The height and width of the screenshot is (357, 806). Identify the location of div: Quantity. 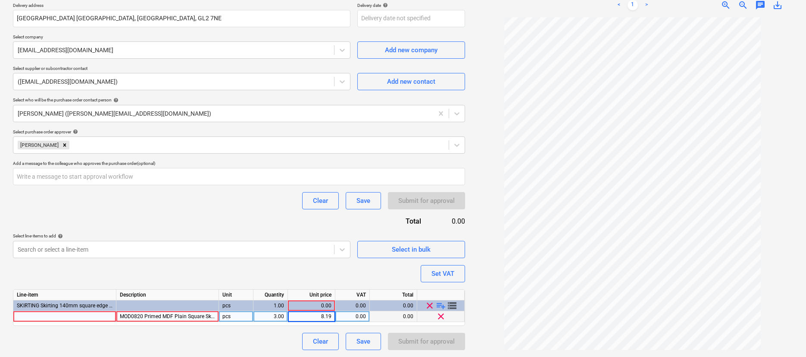
(271, 294).